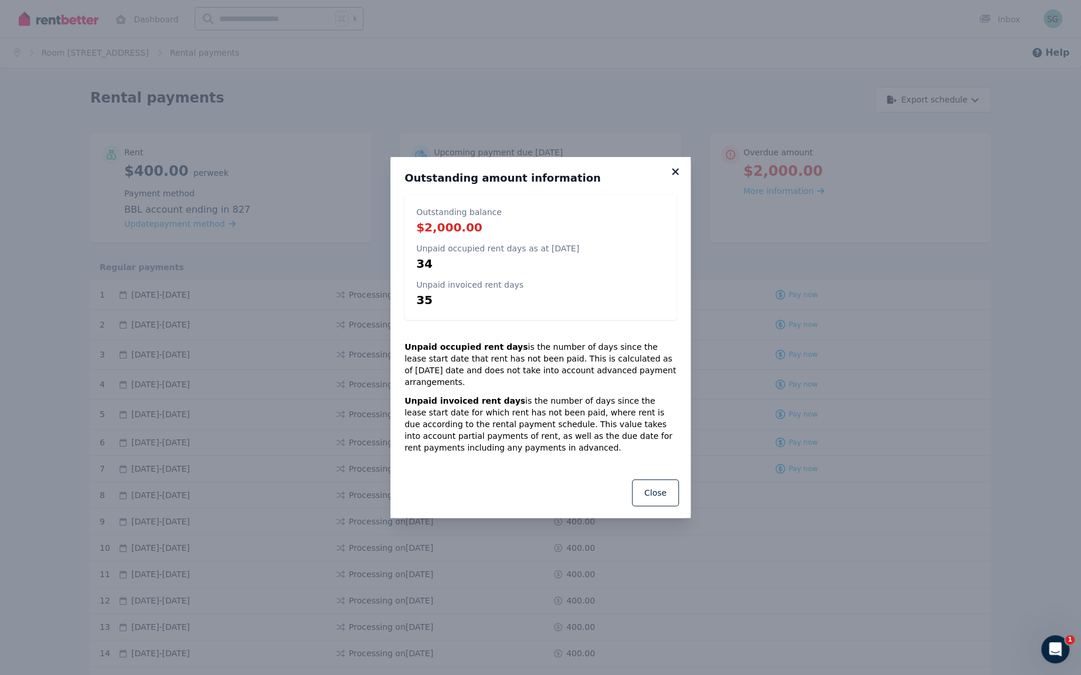 The image size is (1081, 675). Describe the element at coordinates (459, 212) in the screenshot. I see `p: Outstanding balance` at that location.